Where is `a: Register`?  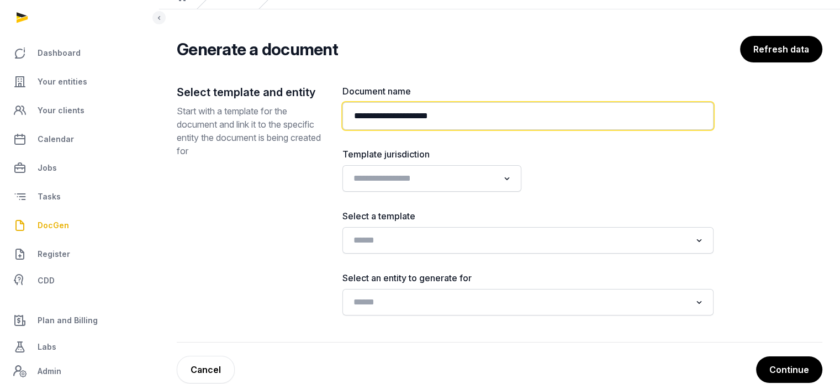 a: Register is located at coordinates (79, 254).